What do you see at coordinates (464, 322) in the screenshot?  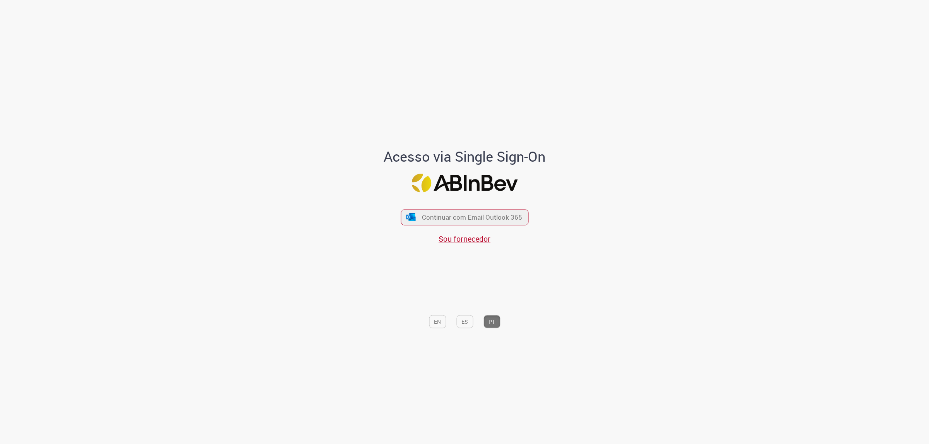 I see `button: ES` at bounding box center [464, 322].